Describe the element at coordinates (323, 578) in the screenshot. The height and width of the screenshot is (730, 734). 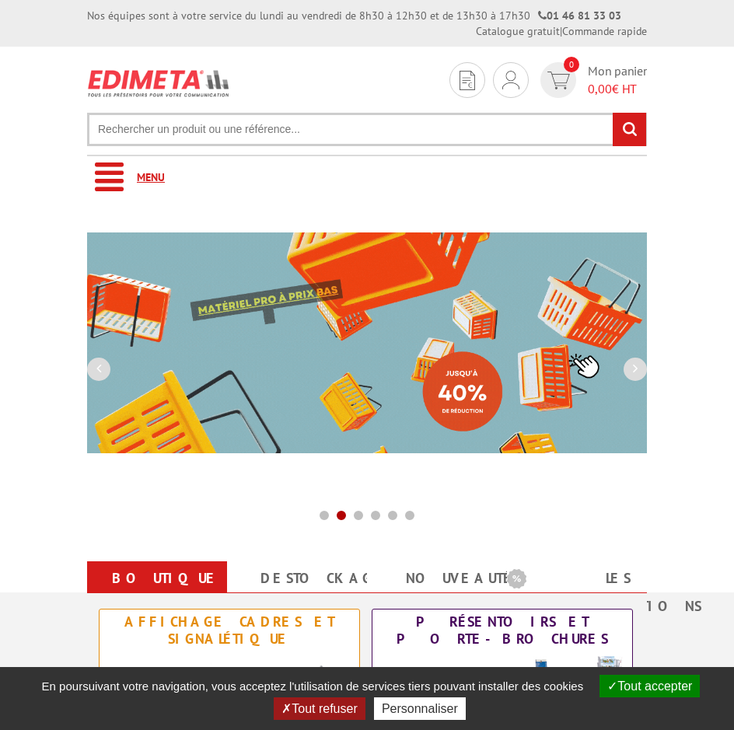
I see `a: Destockage` at that location.